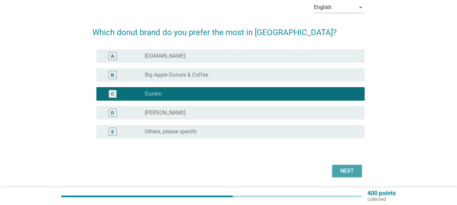  I want to click on label: Others, please specify, so click(171, 132).